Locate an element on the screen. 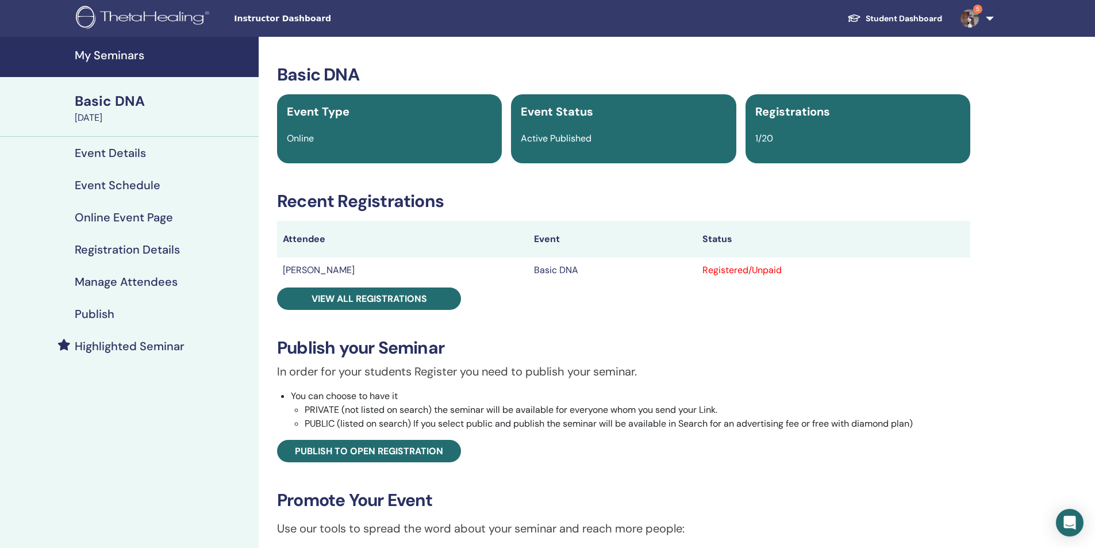 The width and height of the screenshot is (1095, 548). span: 5 is located at coordinates (978, 9).